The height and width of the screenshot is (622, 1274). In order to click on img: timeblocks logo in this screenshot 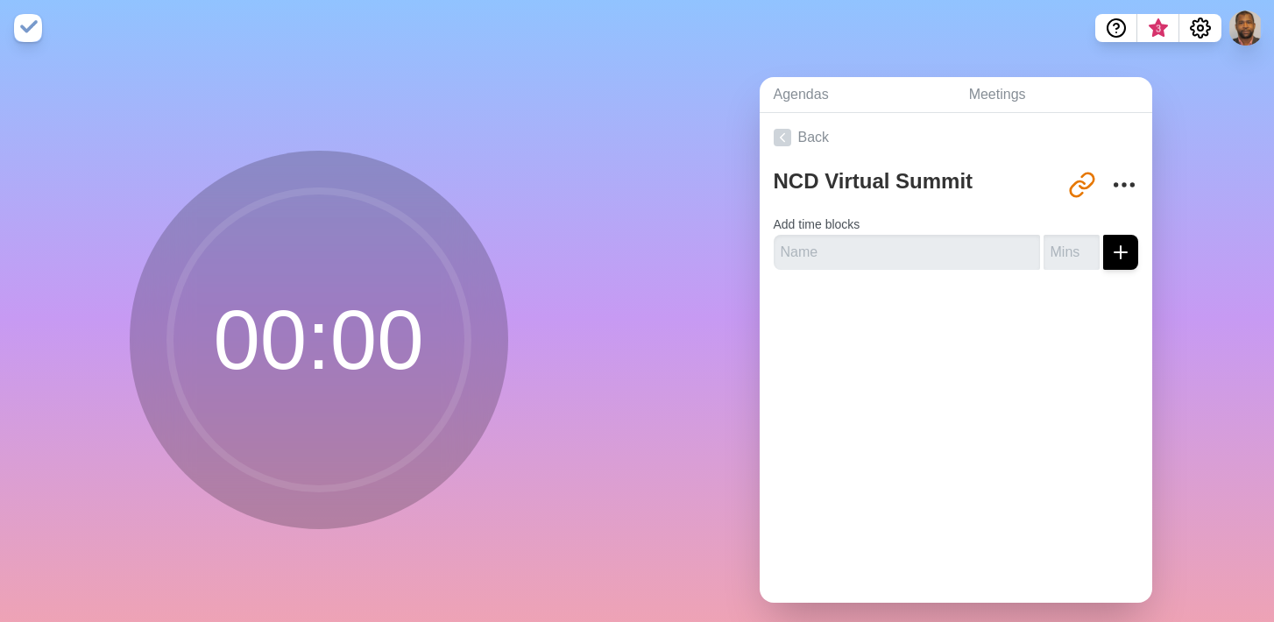, I will do `click(28, 28)`.